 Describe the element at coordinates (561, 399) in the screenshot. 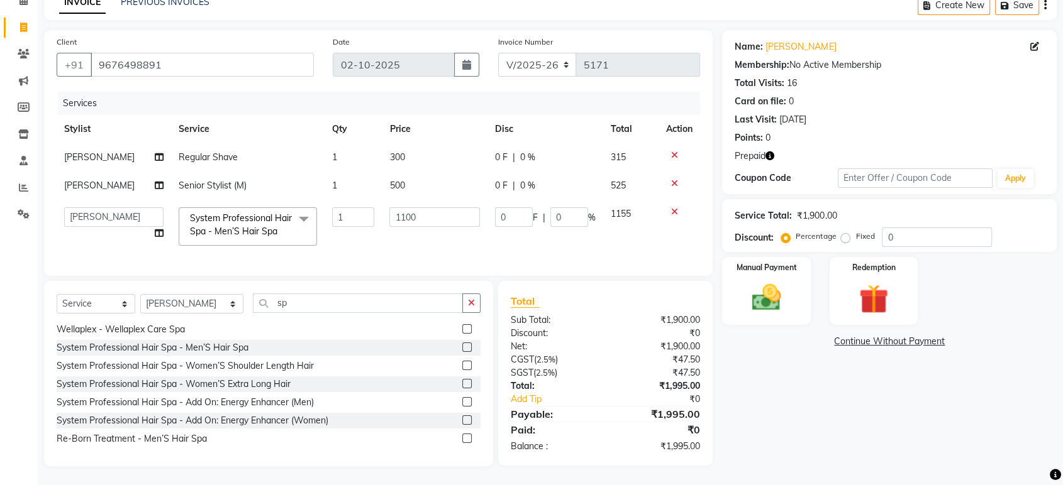

I see `a: Add Tip` at that location.